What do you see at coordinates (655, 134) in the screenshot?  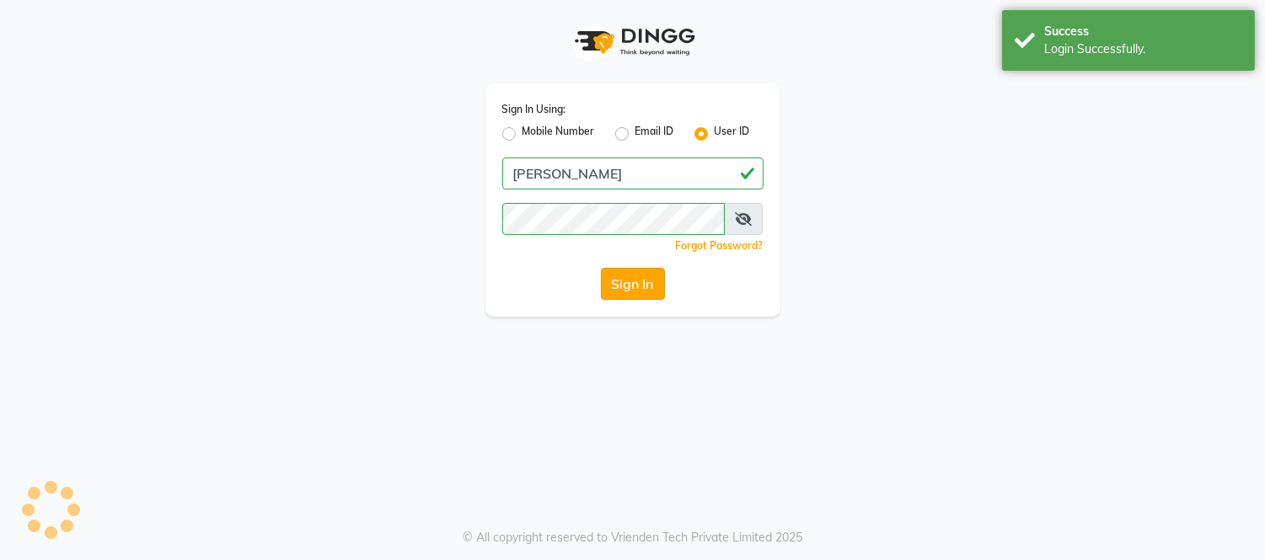 I see `label: Email ID` at bounding box center [655, 134].